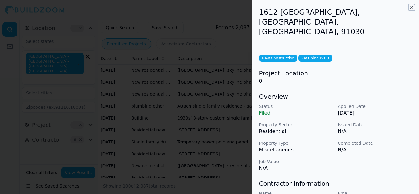 This screenshot has width=419, height=194. Describe the element at coordinates (296, 143) in the screenshot. I see `p: Property Type` at that location.